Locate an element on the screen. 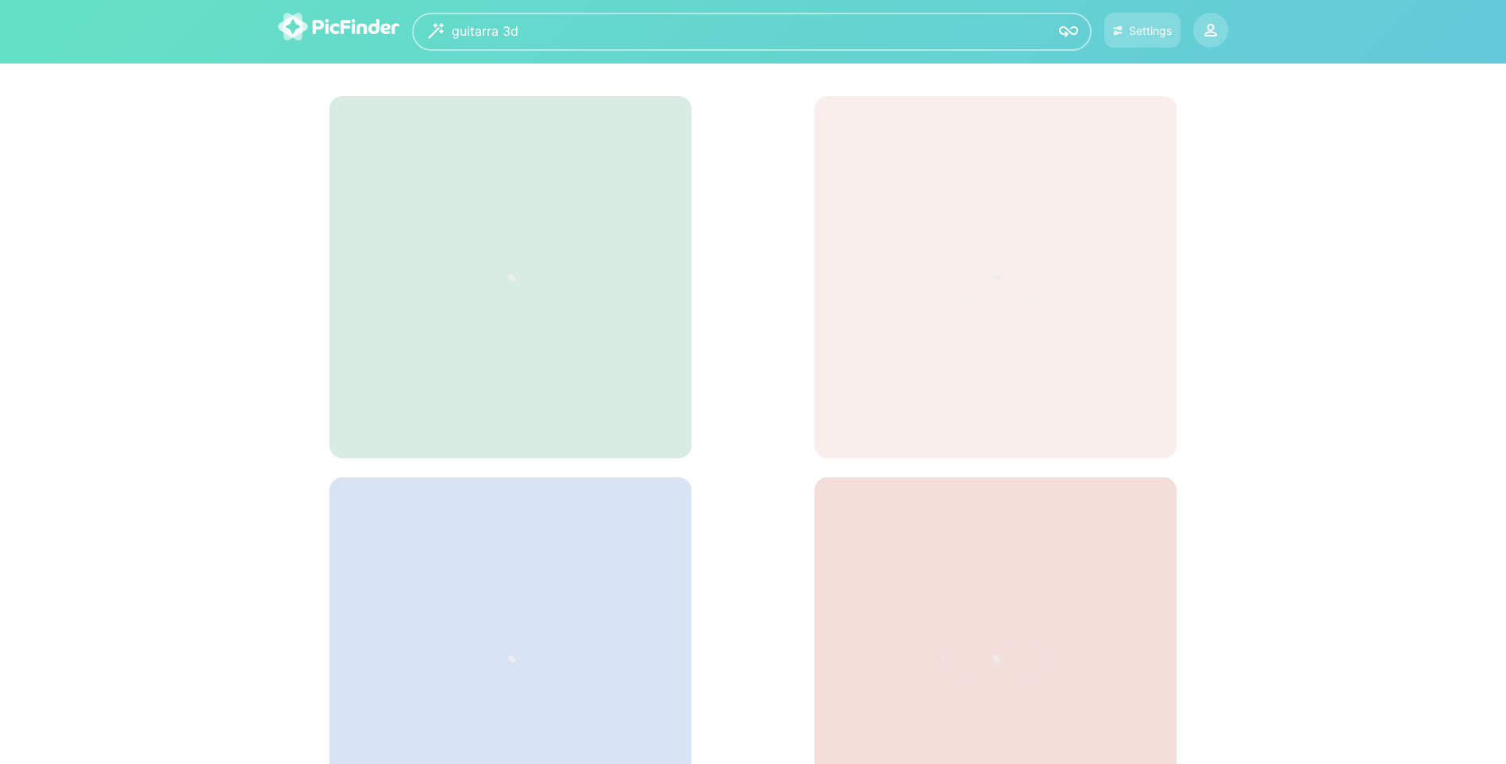 This screenshot has height=764, width=1506. button: Settings is located at coordinates (1143, 30).